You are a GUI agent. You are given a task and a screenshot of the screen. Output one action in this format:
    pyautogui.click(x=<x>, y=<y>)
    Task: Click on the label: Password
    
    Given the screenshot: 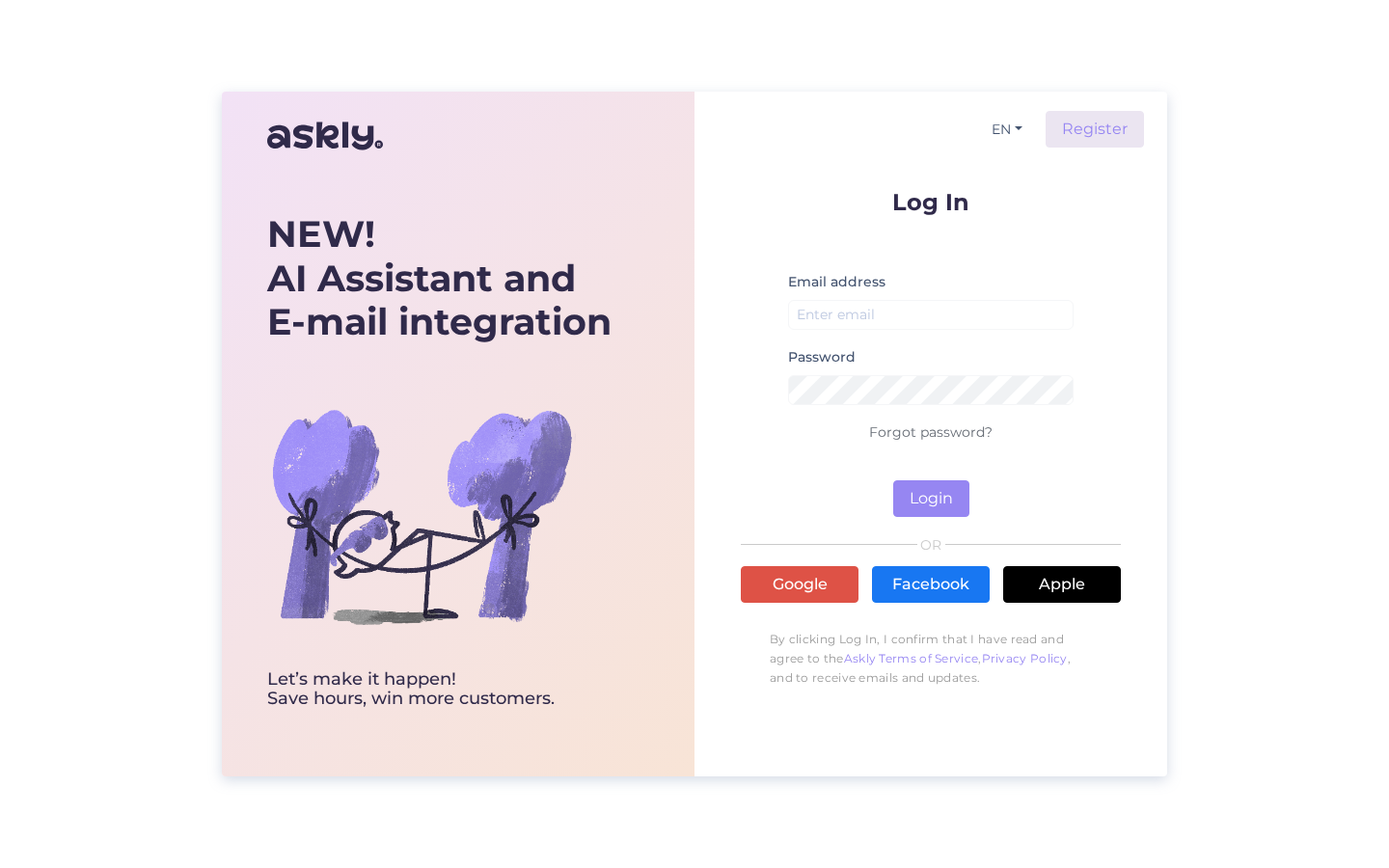 What is the action you would take?
    pyautogui.click(x=822, y=357)
    